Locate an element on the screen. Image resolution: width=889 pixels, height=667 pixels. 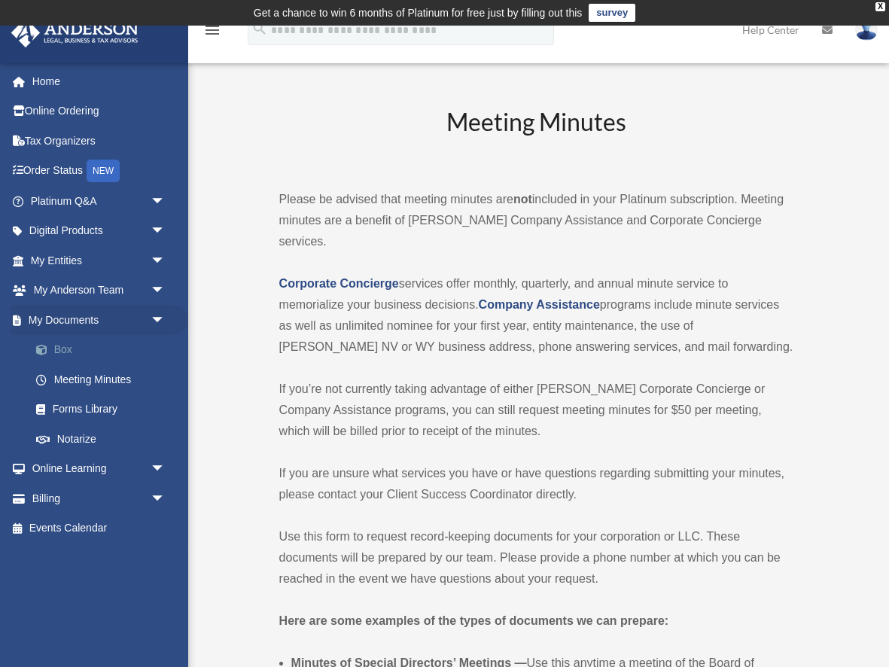
strong: not is located at coordinates (522, 199).